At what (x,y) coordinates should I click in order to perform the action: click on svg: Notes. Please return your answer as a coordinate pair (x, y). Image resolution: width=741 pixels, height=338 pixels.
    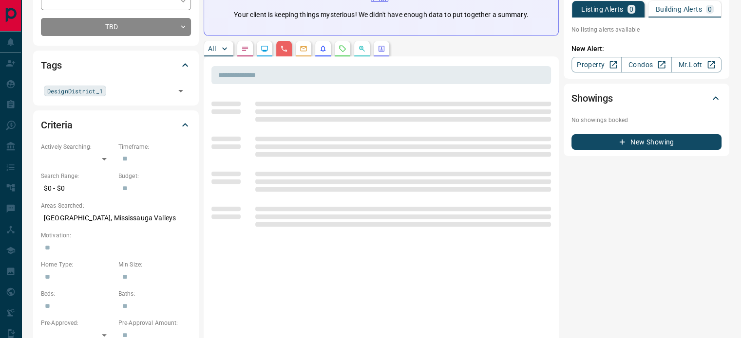
    Looking at the image, I should click on (245, 49).